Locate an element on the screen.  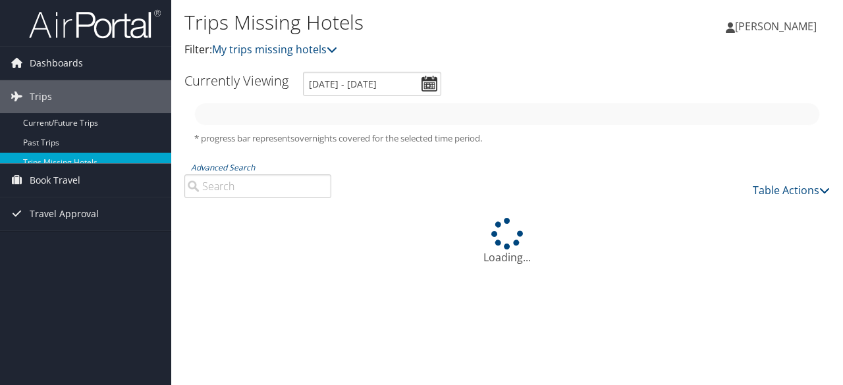
h1: Trips Missing Hotels is located at coordinates (399, 22).